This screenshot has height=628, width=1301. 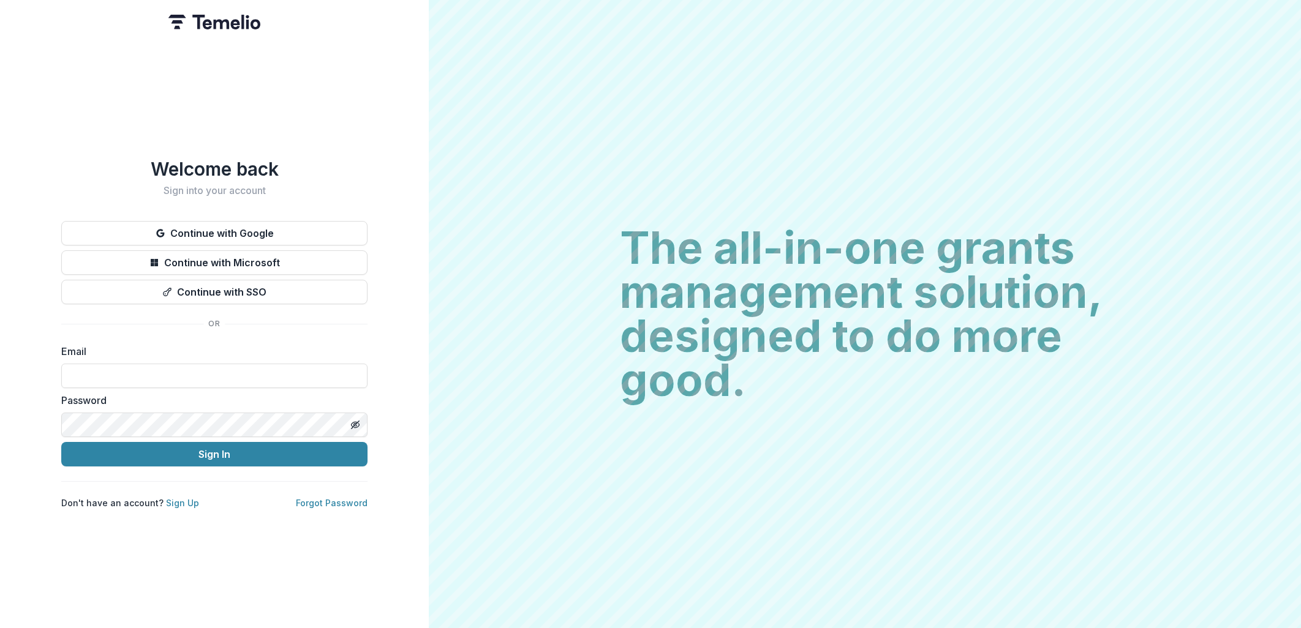 I want to click on img: Temelio, so click(x=214, y=22).